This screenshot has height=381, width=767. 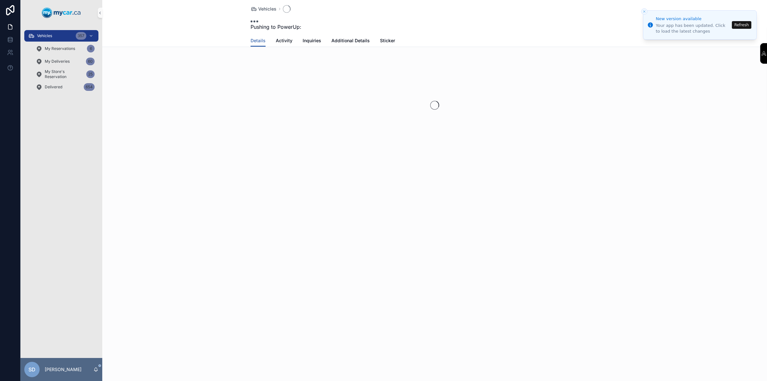 What do you see at coordinates (61, 36) in the screenshot?
I see `a: Vehicles357` at bounding box center [61, 36].